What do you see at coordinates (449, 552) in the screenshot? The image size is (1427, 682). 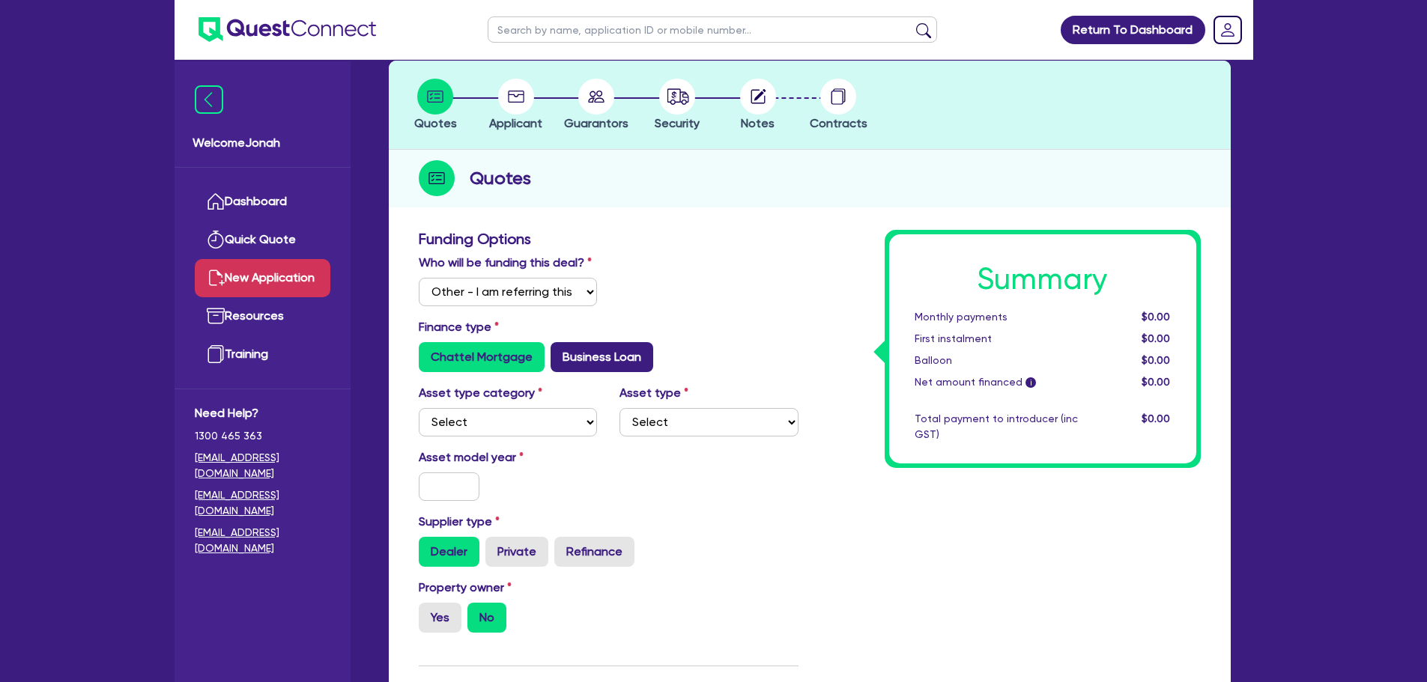 I see `label: Dealer` at bounding box center [449, 552].